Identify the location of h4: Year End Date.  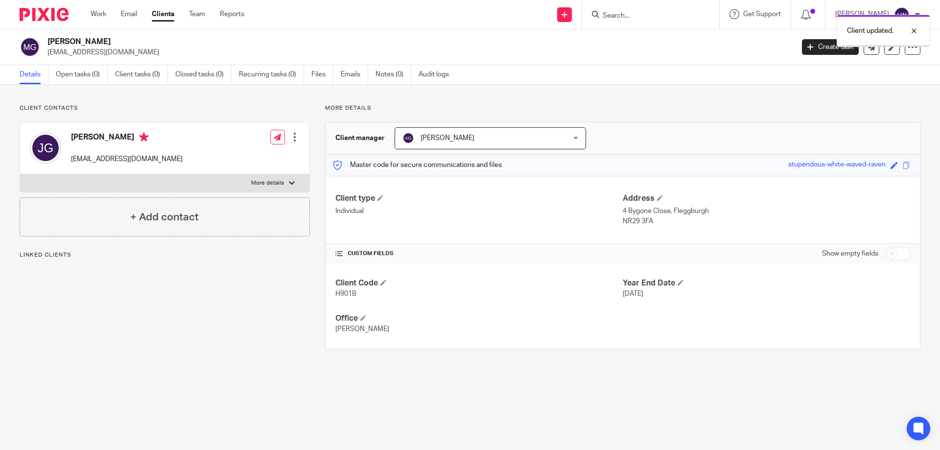
(766, 283).